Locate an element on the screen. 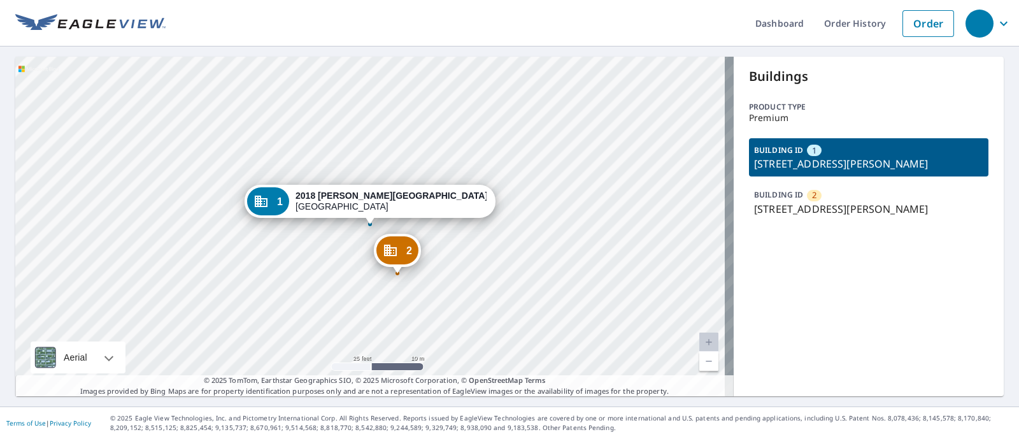 This screenshot has width=1019, height=439. a: Terms is located at coordinates (535, 379).